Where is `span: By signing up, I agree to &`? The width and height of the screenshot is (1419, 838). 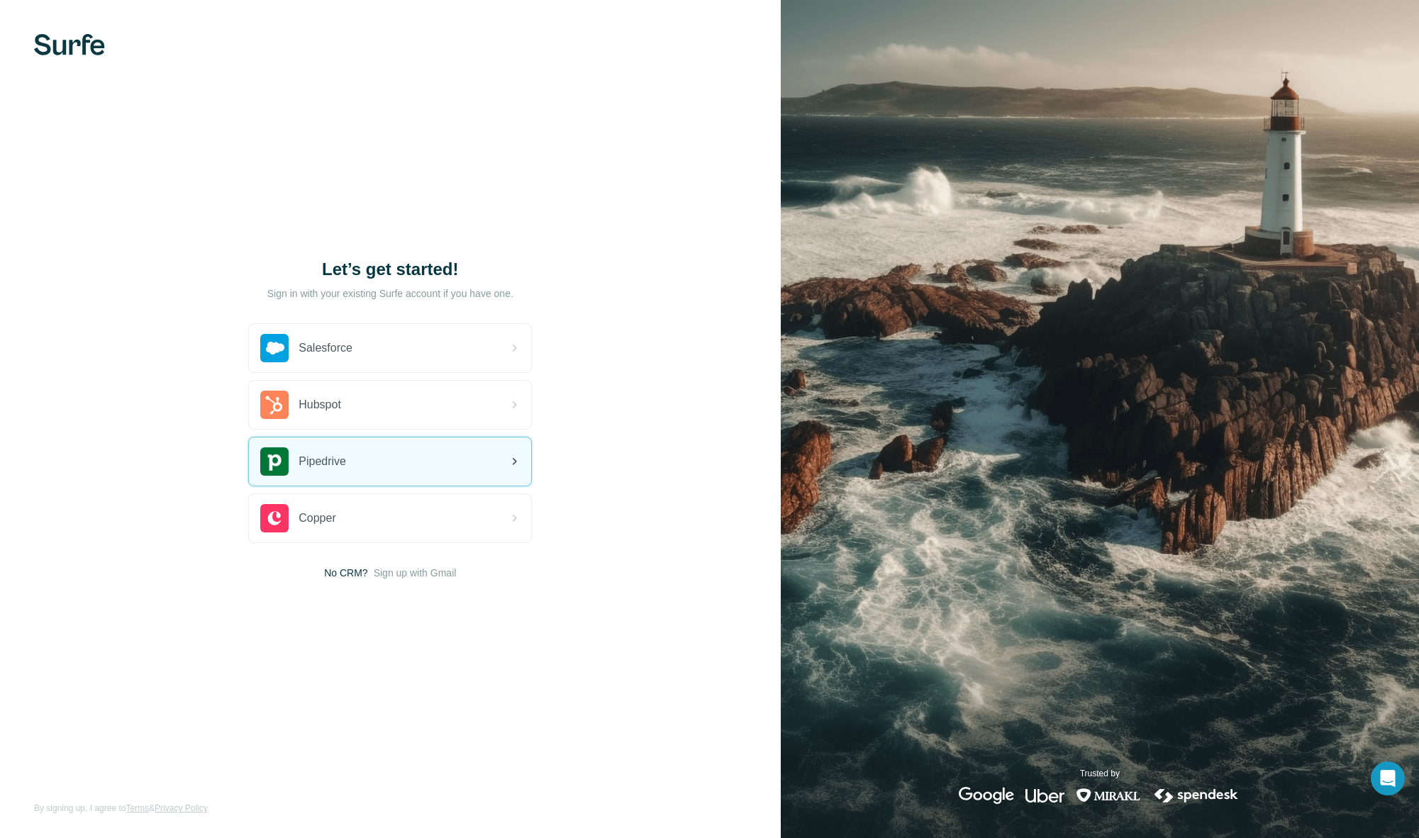 span: By signing up, I agree to & is located at coordinates (121, 808).